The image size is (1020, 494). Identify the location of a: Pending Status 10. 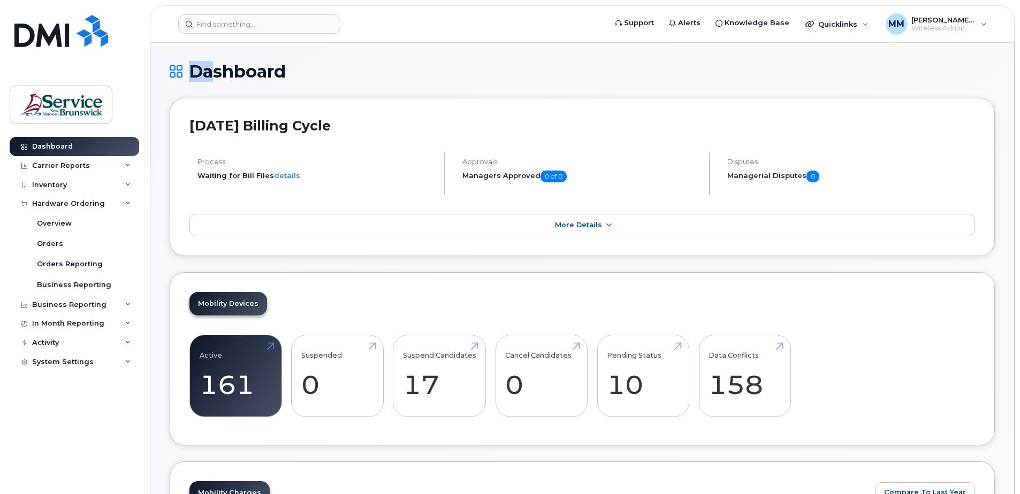
(642, 376).